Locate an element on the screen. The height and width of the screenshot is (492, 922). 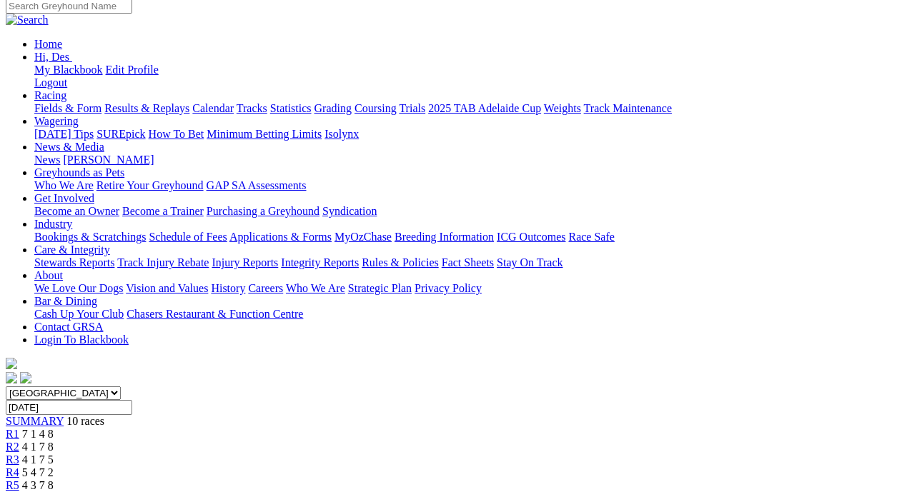
a: Grading is located at coordinates (333, 108).